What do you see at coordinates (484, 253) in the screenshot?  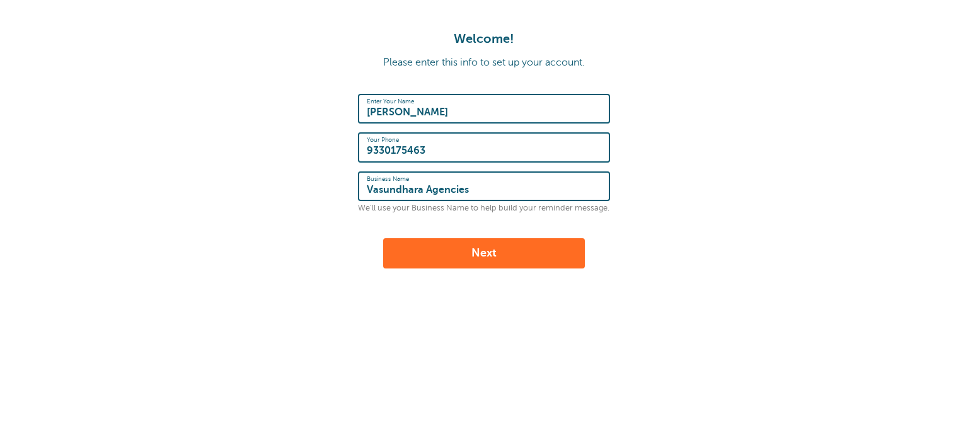 I see `button: Next` at bounding box center [484, 253].